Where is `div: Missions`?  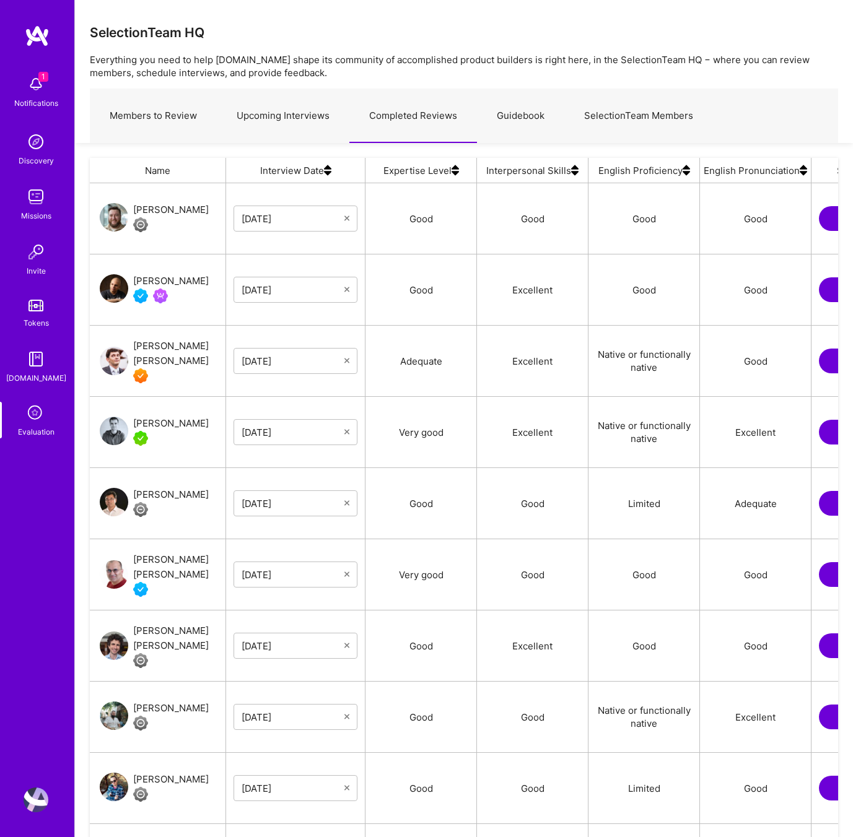
div: Missions is located at coordinates (36, 216).